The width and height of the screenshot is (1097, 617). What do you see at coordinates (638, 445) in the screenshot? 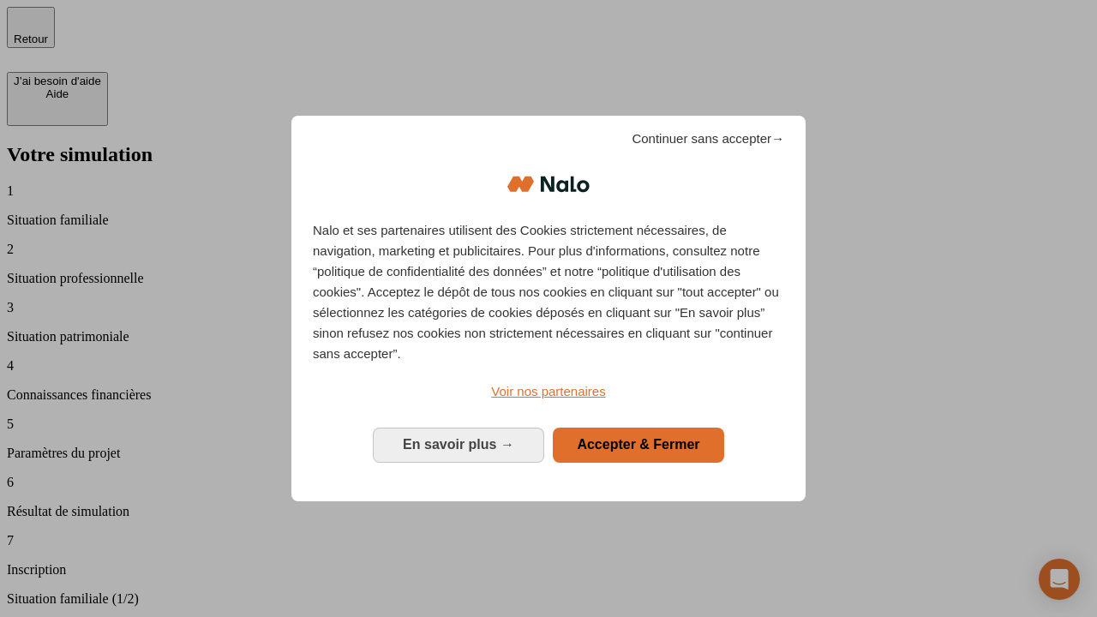
I see `button: Accepter & Fermer: Accepter notre traitement des données et fermer` at bounding box center [638, 445].